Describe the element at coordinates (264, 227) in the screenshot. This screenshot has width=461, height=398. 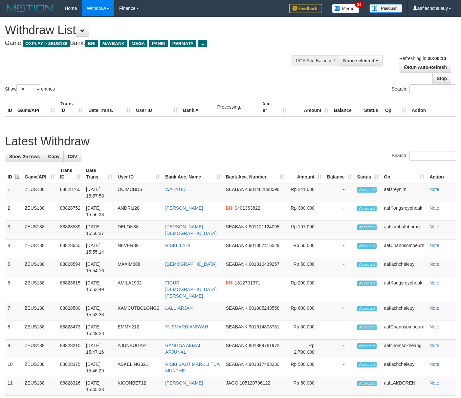
I see `span: Copy 901121124098 to clipboard` at that location.